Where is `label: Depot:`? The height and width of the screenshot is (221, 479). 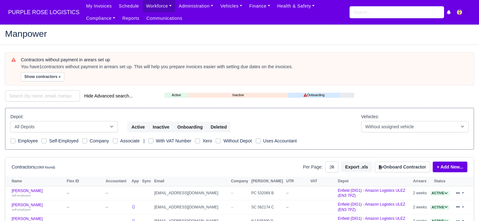 label: Depot: is located at coordinates (17, 117).